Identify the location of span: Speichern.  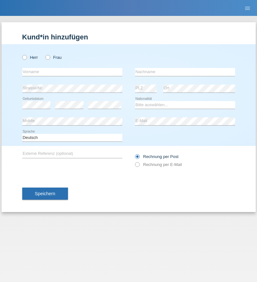
(45, 193).